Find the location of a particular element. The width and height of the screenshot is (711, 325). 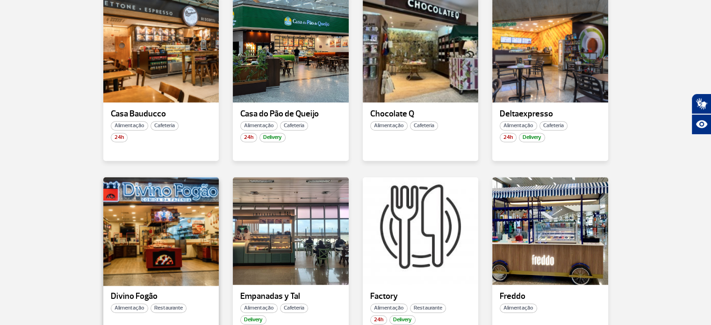

div: Plugin de acessibilidade da Hand Talk. is located at coordinates (701, 114).